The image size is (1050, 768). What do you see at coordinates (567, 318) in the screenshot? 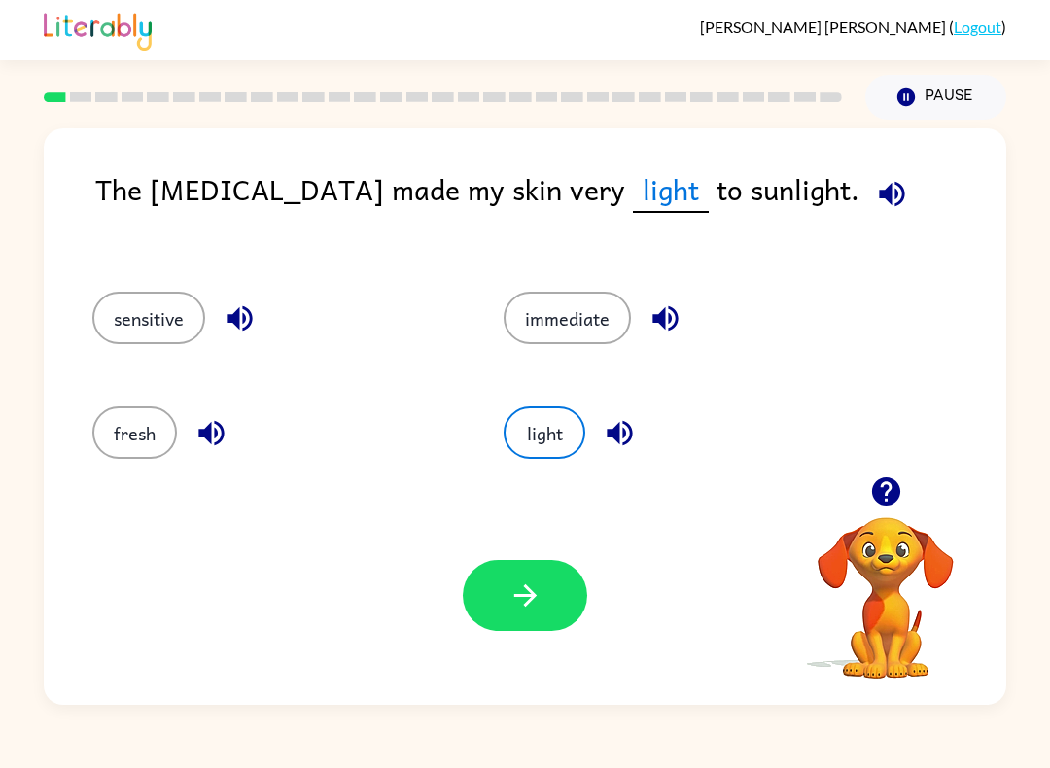
I see `button: immediate` at bounding box center [567, 318].